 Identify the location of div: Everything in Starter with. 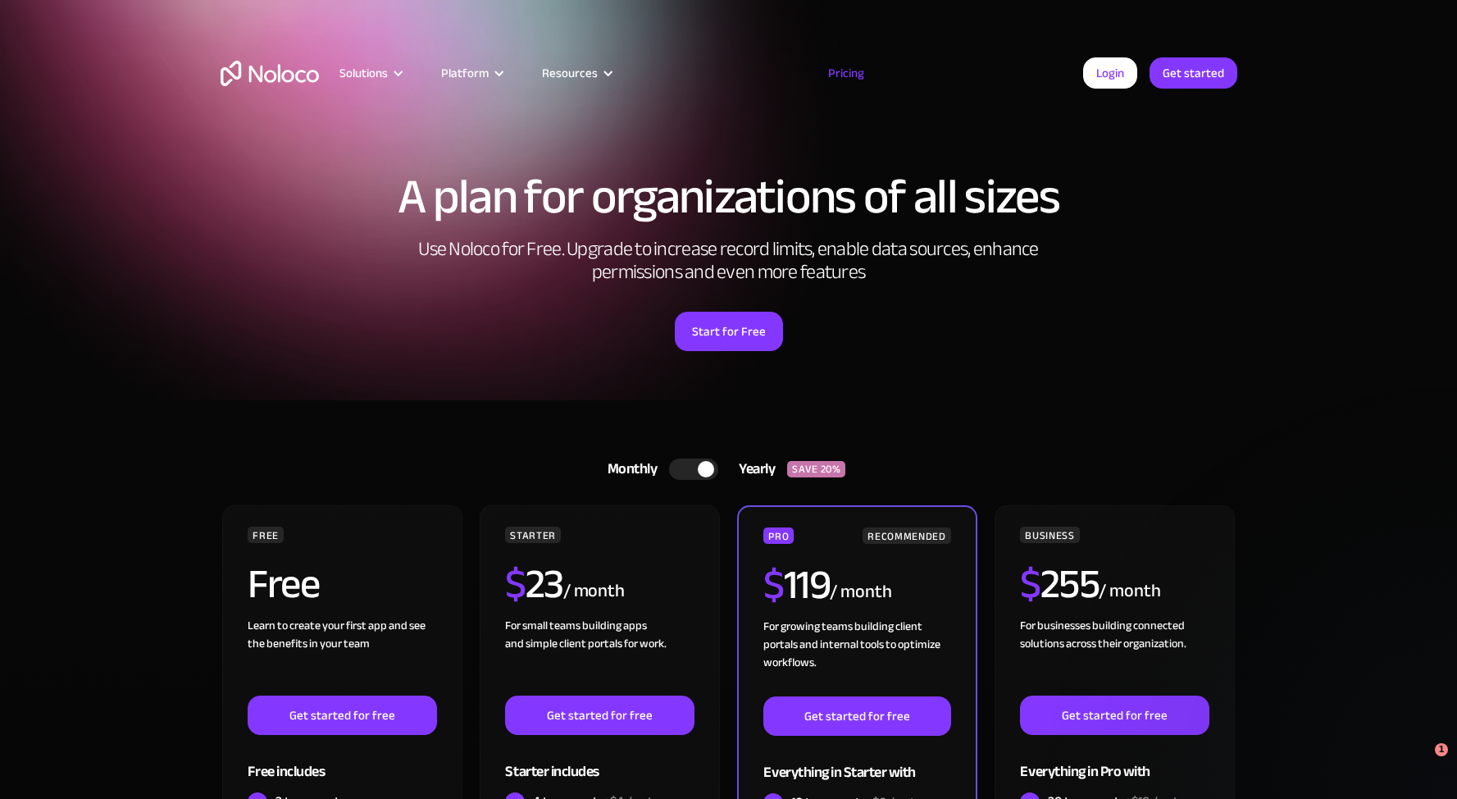
(857, 762).